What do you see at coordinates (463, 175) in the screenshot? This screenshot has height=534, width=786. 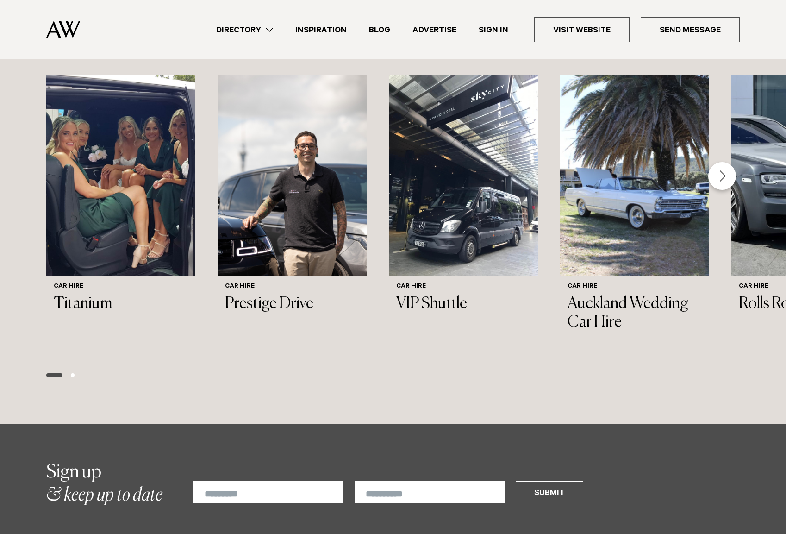 I see `img: Auckland Weddings Car Hire | VIP Shuttle` at bounding box center [463, 175].